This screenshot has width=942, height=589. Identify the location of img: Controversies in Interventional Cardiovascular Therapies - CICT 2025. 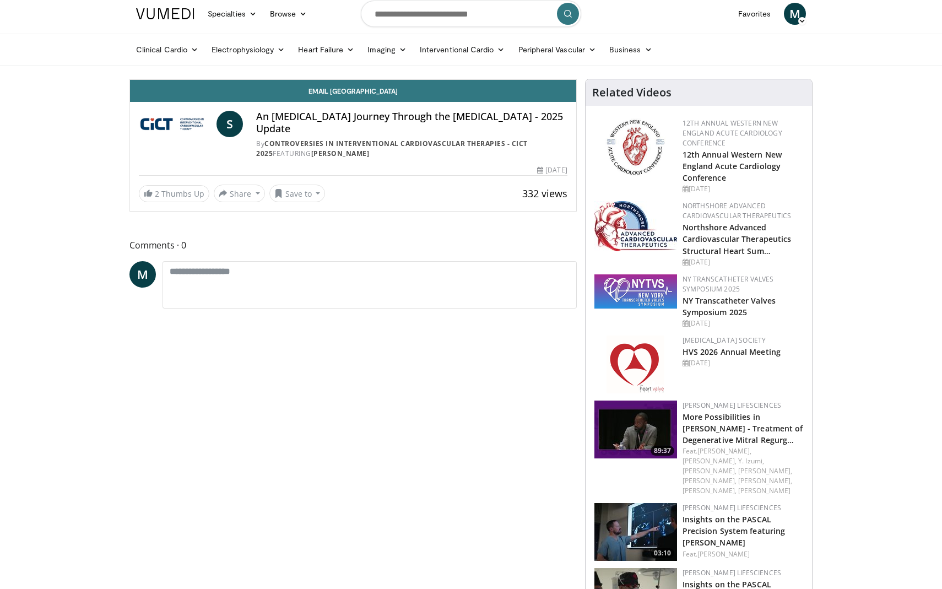
(175, 124).